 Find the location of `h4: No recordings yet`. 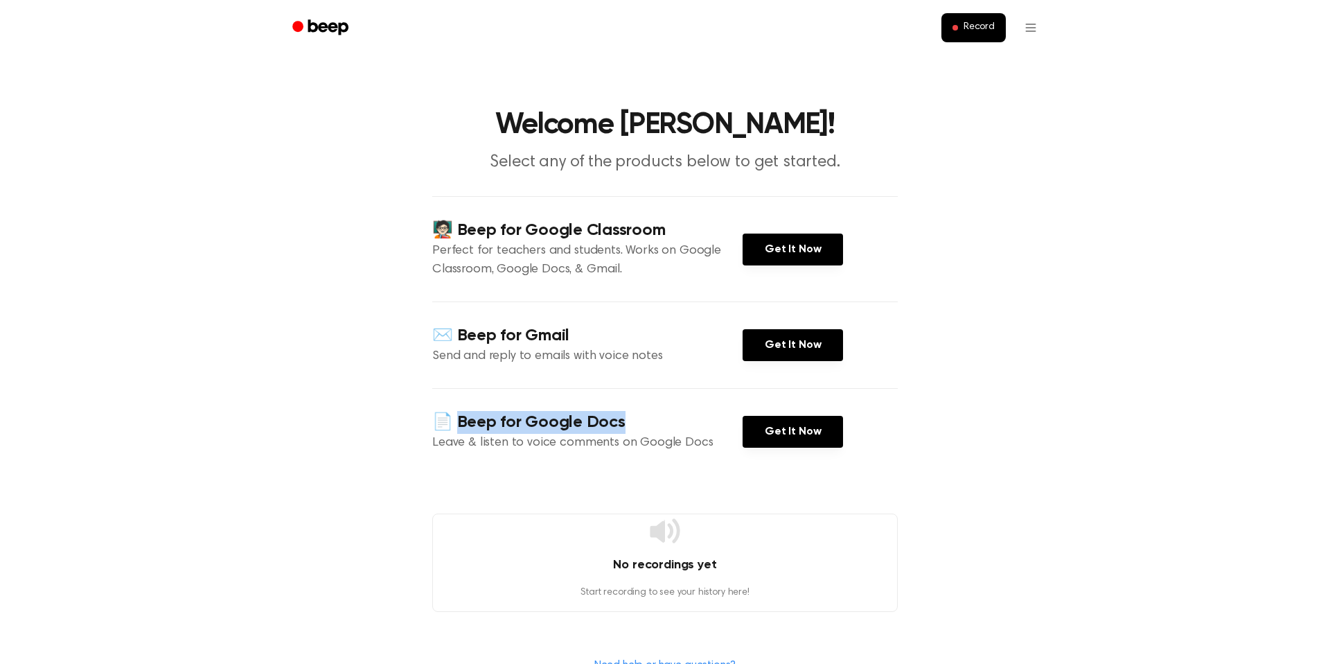

h4: No recordings yet is located at coordinates (665, 565).